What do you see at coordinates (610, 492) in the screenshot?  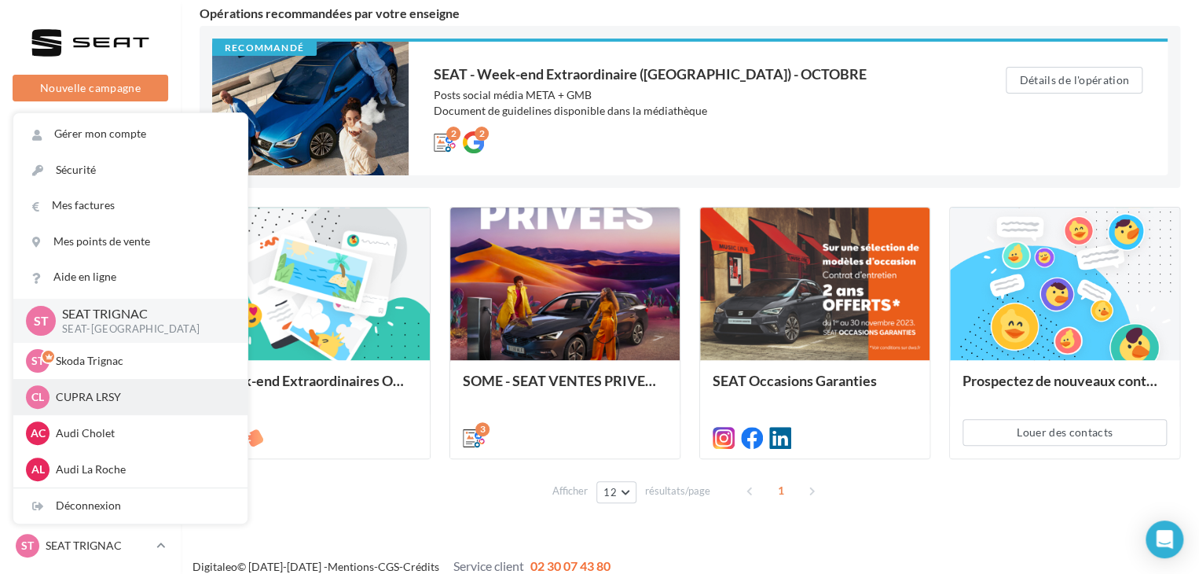 I see `span: 12` at bounding box center [610, 492].